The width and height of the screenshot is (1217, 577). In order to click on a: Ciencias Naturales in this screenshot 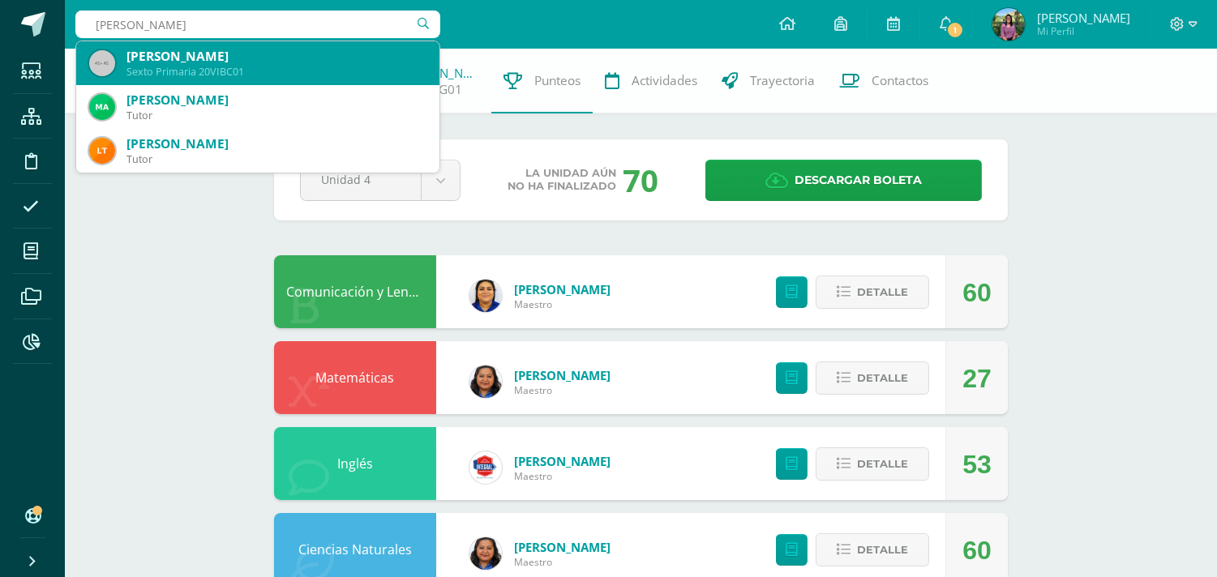, I will do `click(355, 550)`.